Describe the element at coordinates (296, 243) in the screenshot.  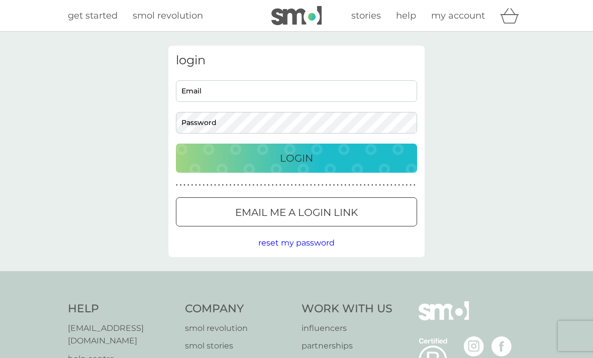
I see `button: reset my password` at that location.